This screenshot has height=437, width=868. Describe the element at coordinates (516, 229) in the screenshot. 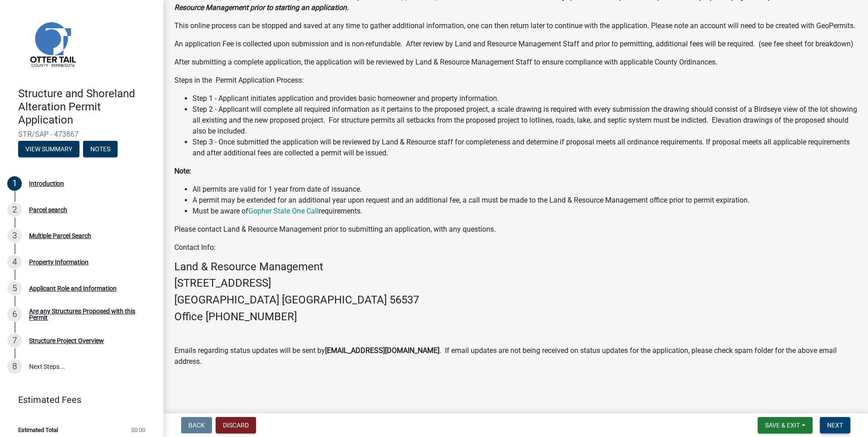

I see `p: Please contact Land & Resource Management prior to submitting an application, with any questions.` at that location.